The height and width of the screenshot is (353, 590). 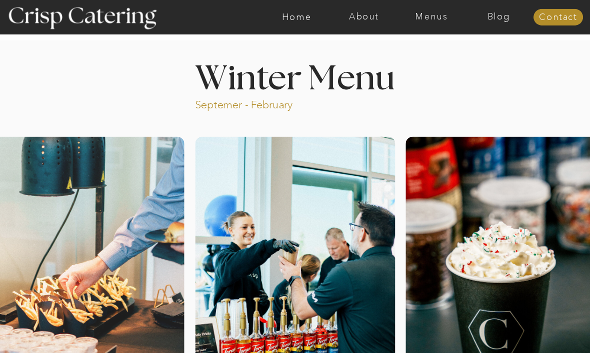 I want to click on nav: Menus, so click(x=431, y=17).